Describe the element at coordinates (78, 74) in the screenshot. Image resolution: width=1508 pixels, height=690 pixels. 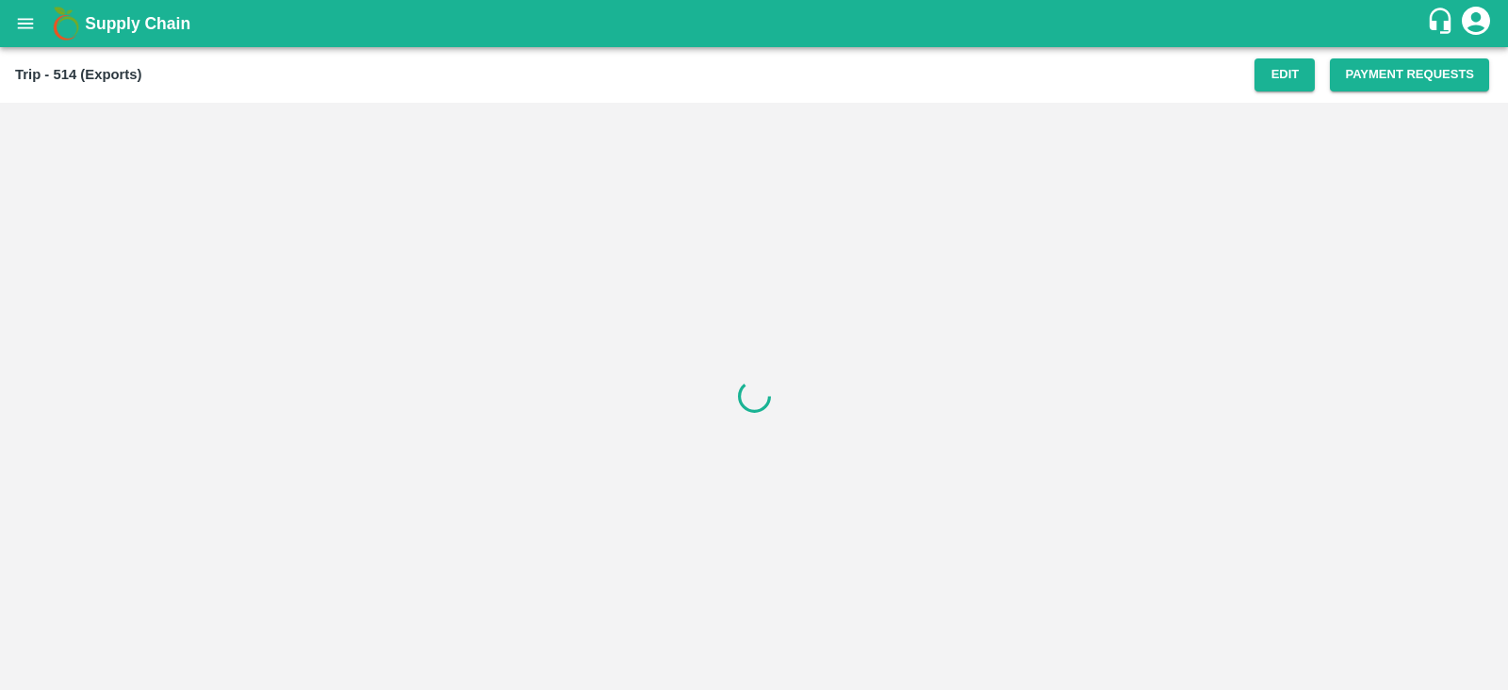
I see `b: Trip - 514 (Exports)` at that location.